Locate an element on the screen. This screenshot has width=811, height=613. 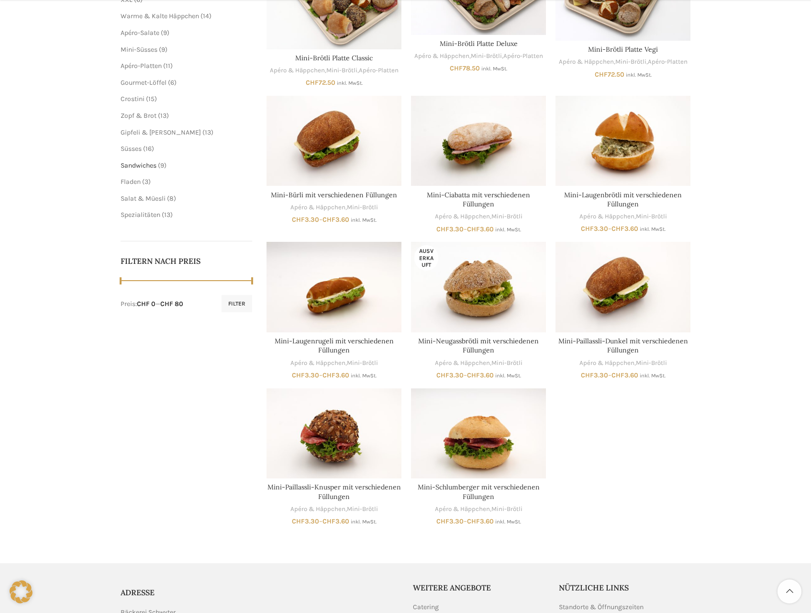
a: Standorte & Öffnungszeiten is located at coordinates (602, 607).